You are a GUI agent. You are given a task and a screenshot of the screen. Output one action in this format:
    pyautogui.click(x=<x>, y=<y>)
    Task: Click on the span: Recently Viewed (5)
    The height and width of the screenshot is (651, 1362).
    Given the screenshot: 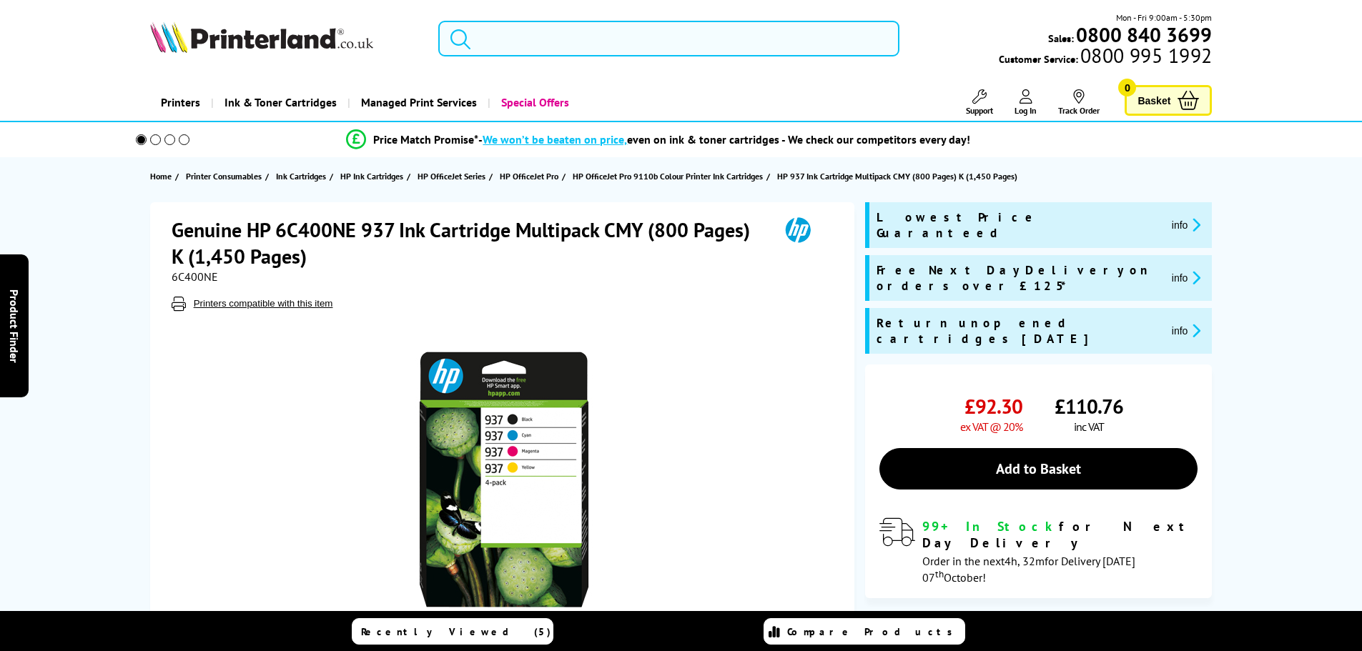 What is the action you would take?
    pyautogui.click(x=456, y=632)
    